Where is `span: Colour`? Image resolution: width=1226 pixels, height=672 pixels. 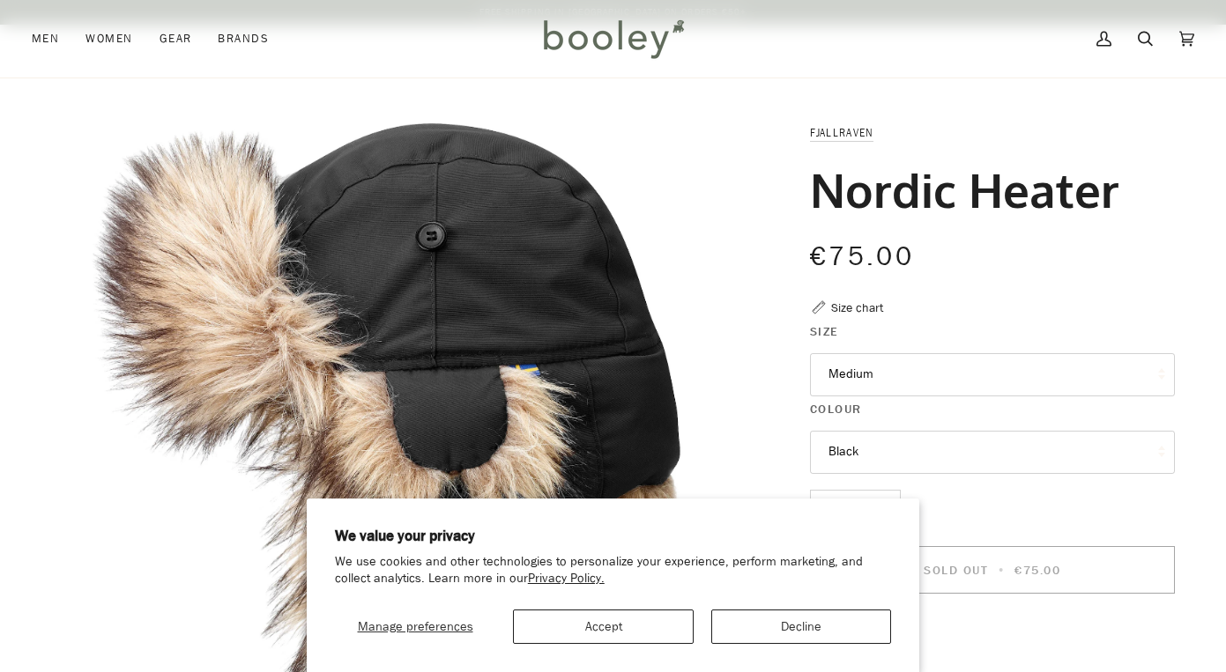
span: Colour is located at coordinates (835, 409).